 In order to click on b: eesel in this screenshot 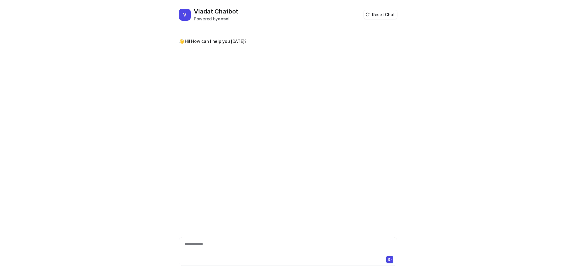, I will do `click(224, 19)`.